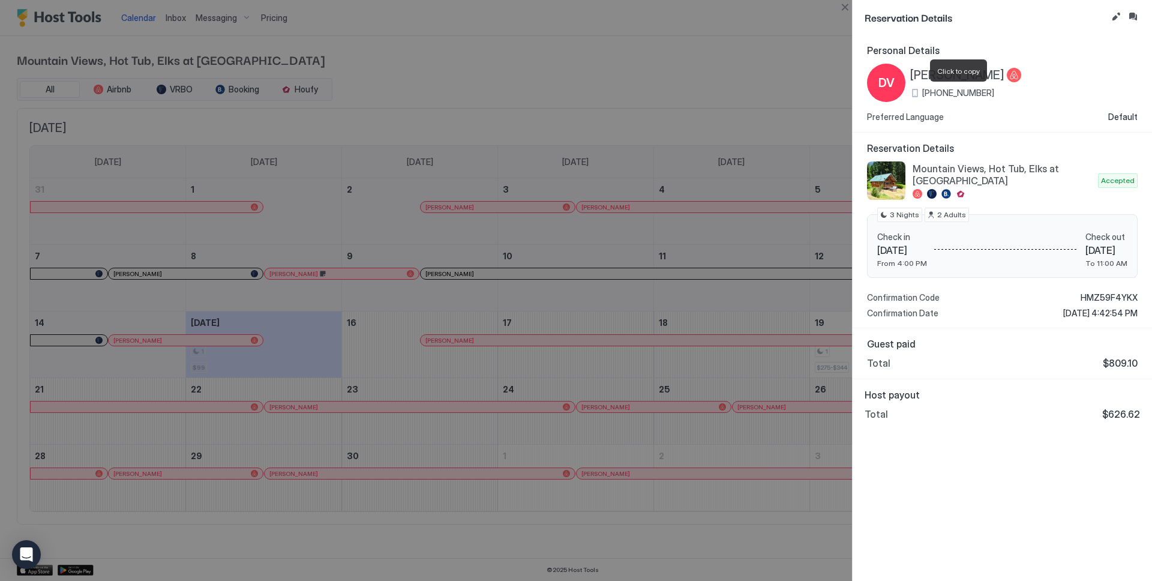  Describe the element at coordinates (1107, 263) in the screenshot. I see `span: To 11:00 AM` at that location.